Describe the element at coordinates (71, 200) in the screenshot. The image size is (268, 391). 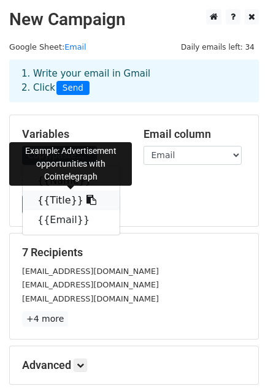
I see `a: {{Title}}` at that location.